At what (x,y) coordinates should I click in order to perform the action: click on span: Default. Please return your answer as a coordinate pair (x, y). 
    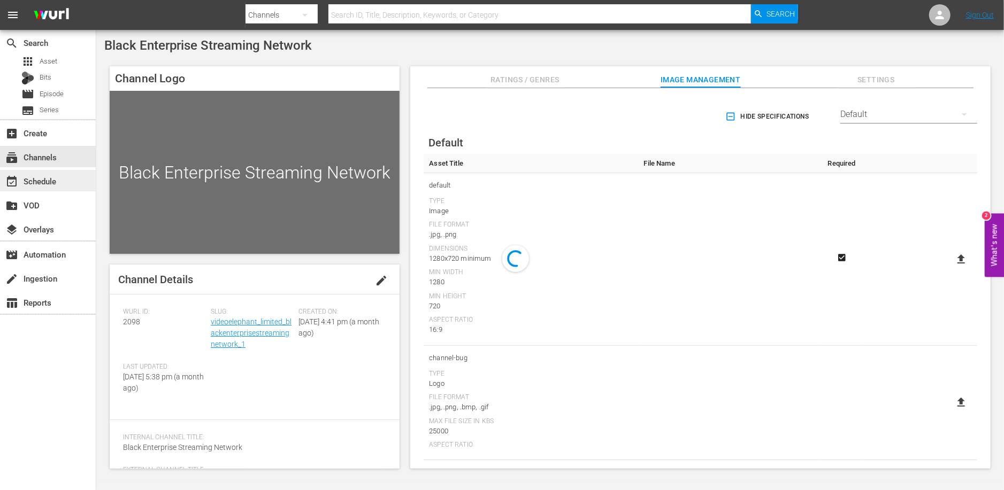
    Looking at the image, I should click on (445, 143).